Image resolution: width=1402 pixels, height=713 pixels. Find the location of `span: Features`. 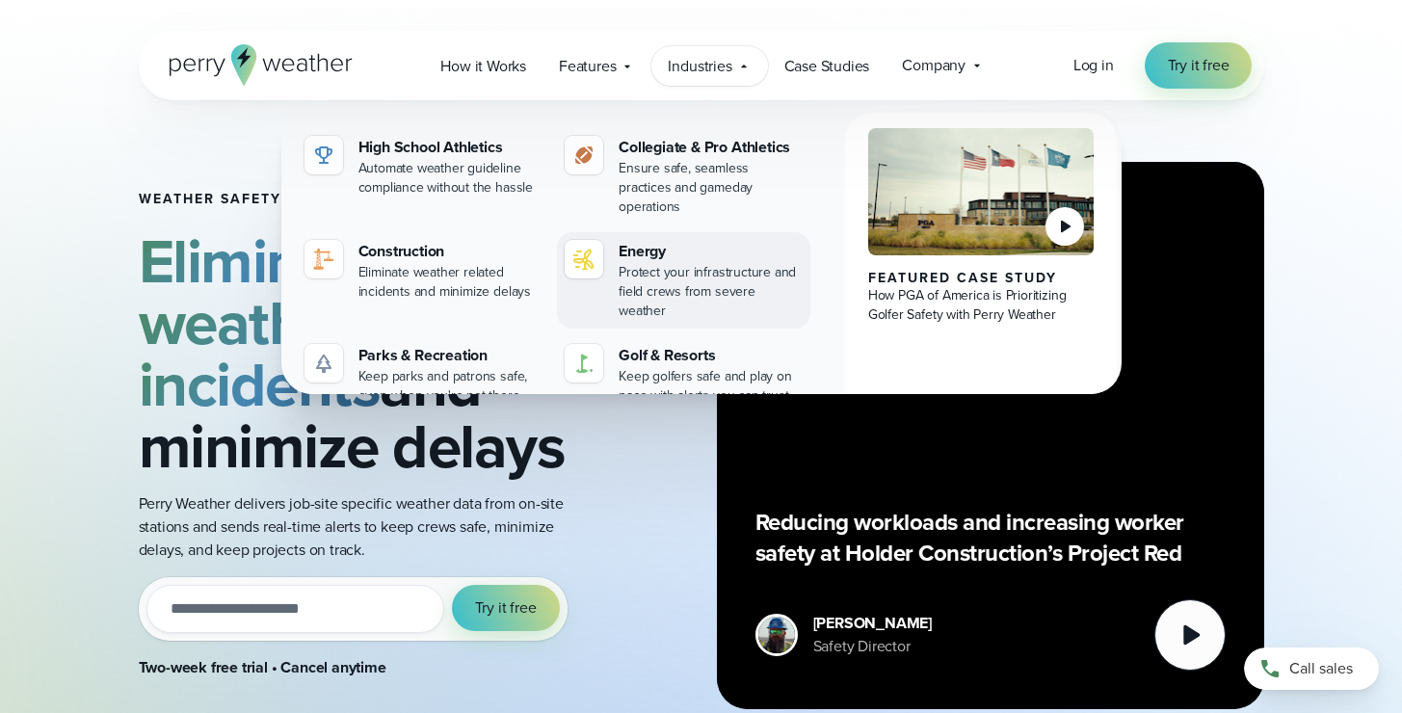

span: Features is located at coordinates (587, 66).